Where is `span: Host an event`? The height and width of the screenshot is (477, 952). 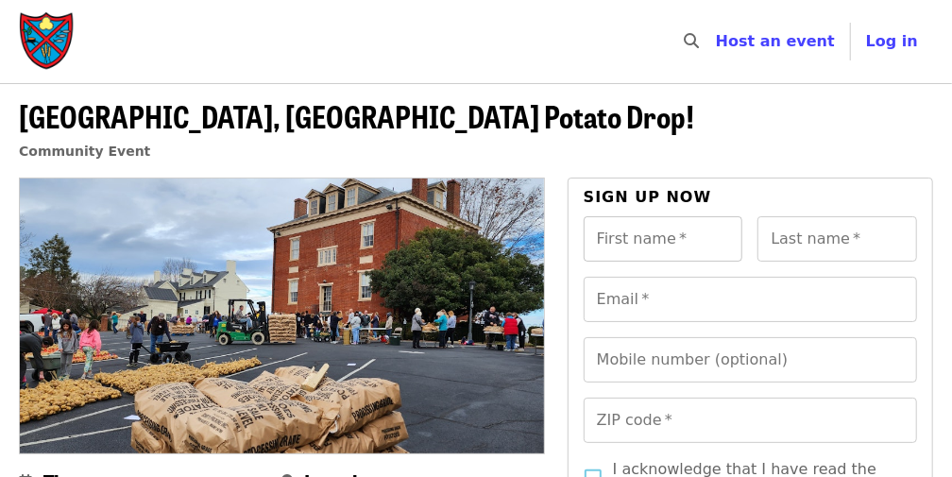 span: Host an event is located at coordinates (775, 41).